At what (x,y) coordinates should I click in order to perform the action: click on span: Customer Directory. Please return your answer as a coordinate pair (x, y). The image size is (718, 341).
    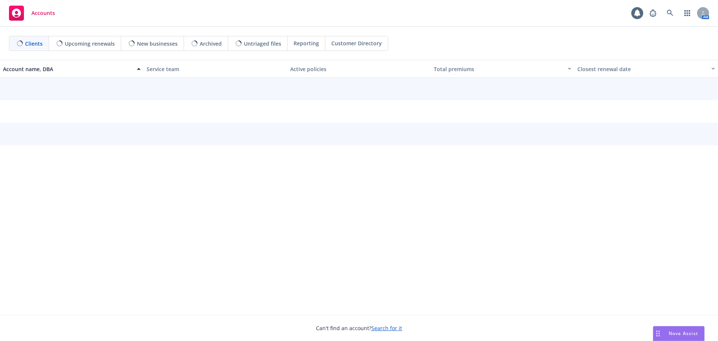
    Looking at the image, I should click on (356, 43).